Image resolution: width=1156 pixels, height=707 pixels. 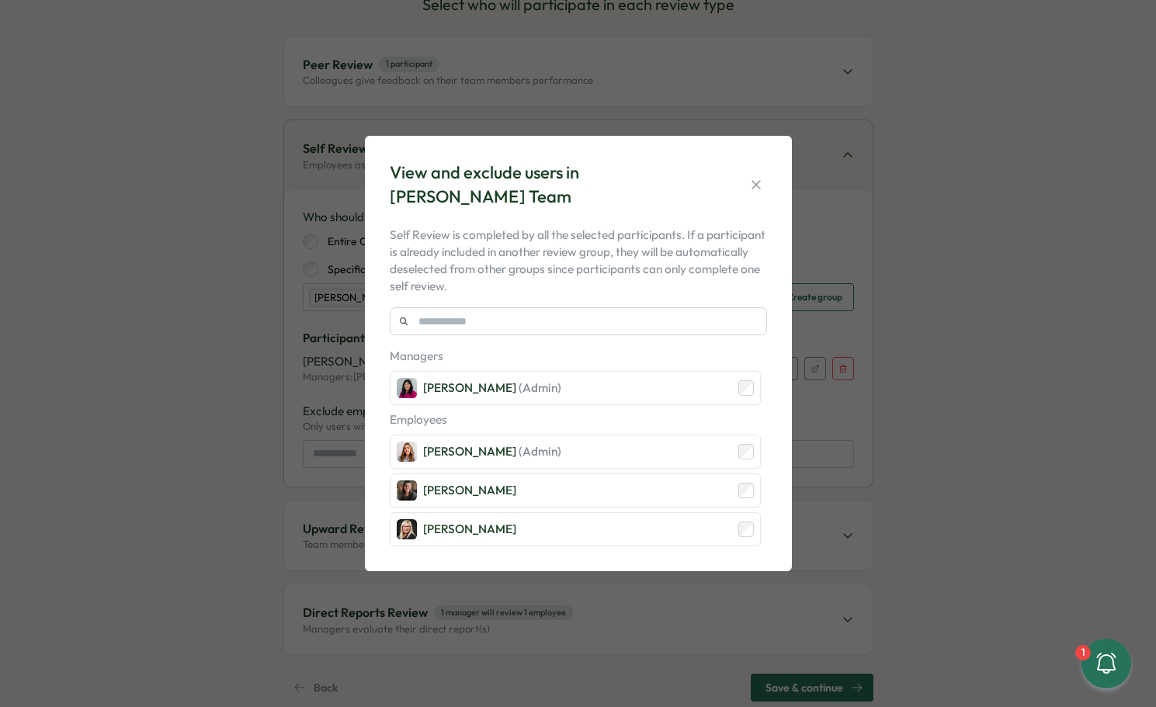 I want to click on div: 1, so click(x=1083, y=653).